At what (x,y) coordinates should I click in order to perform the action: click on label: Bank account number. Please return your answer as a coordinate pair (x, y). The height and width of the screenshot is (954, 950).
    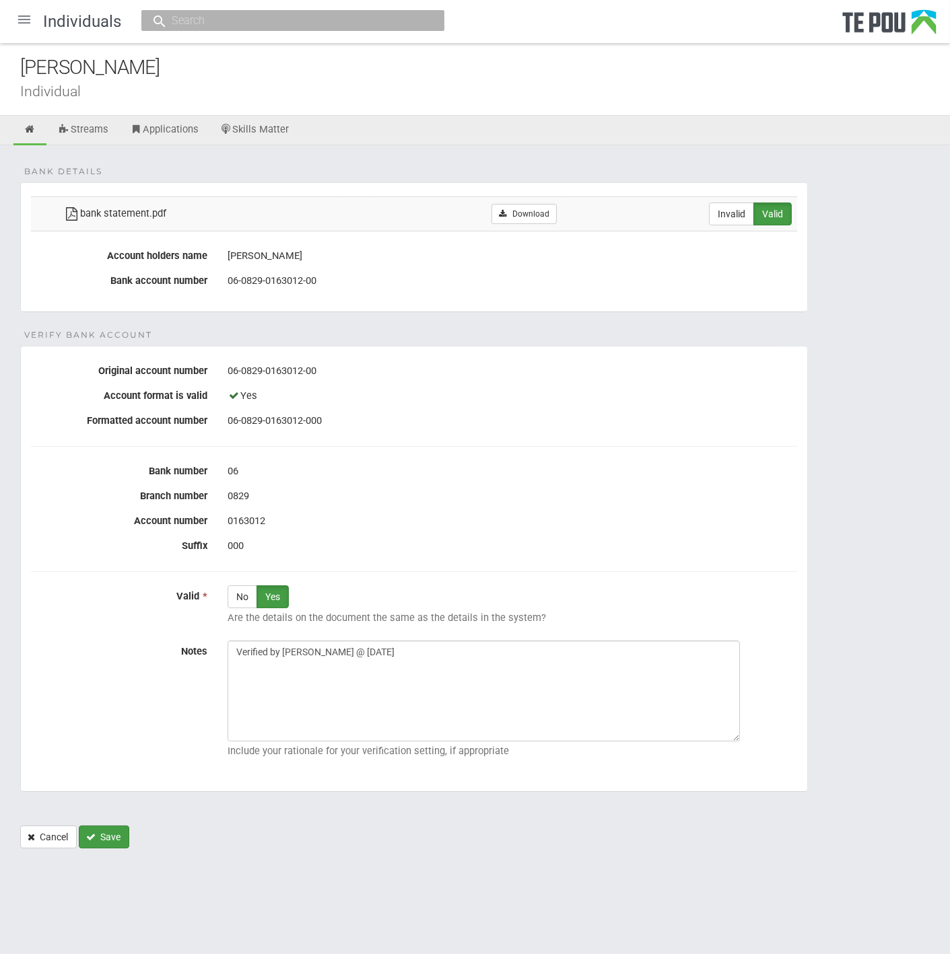
    Looking at the image, I should click on (119, 278).